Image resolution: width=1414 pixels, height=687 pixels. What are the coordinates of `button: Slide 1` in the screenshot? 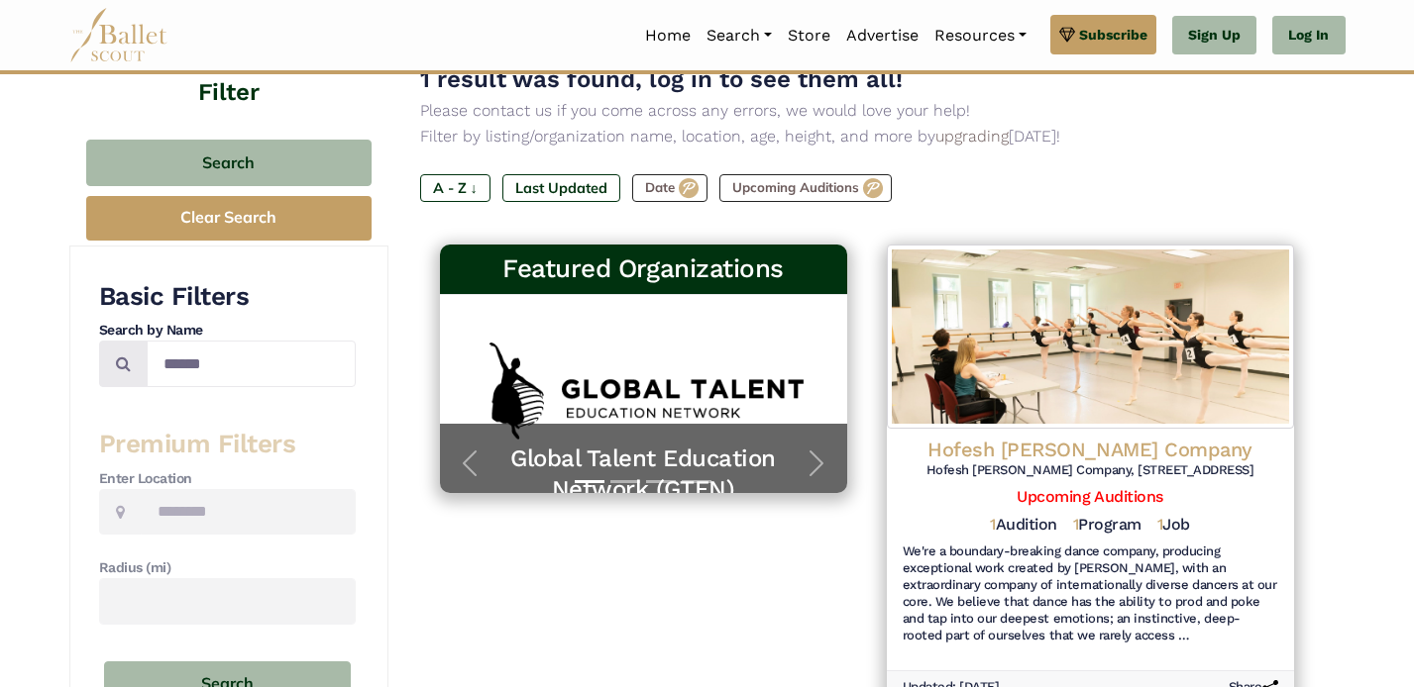 It's located at (589, 481).